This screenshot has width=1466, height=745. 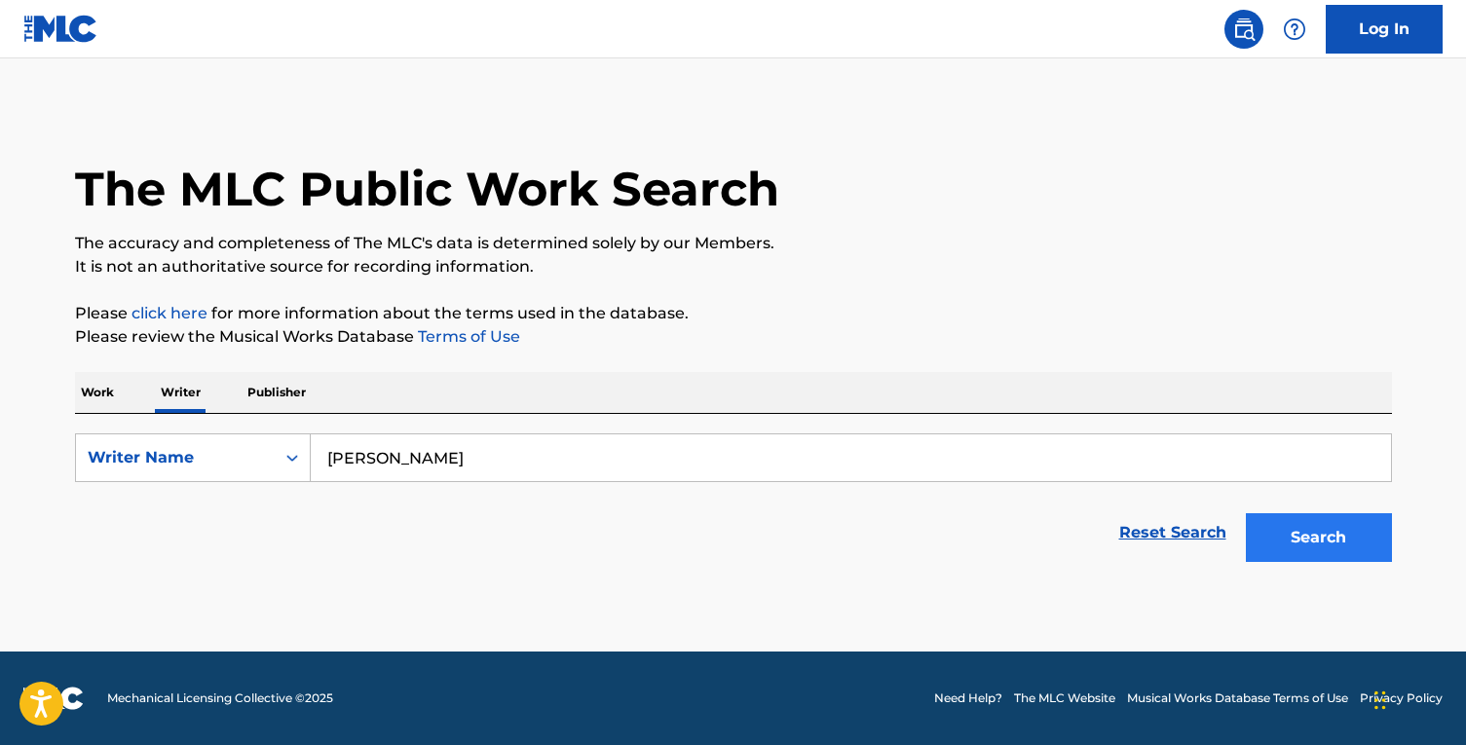 What do you see at coordinates (1319, 538) in the screenshot?
I see `button: Search` at bounding box center [1319, 538].